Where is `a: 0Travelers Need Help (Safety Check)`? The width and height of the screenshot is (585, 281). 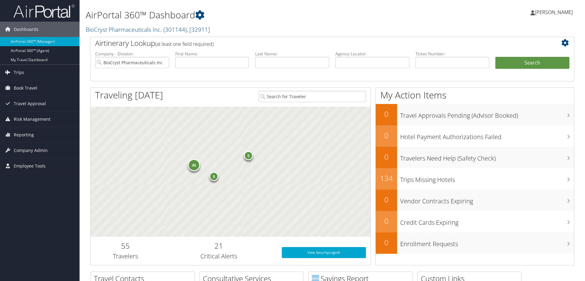
a: 0Travelers Need Help (Safety Check) is located at coordinates (475, 158).